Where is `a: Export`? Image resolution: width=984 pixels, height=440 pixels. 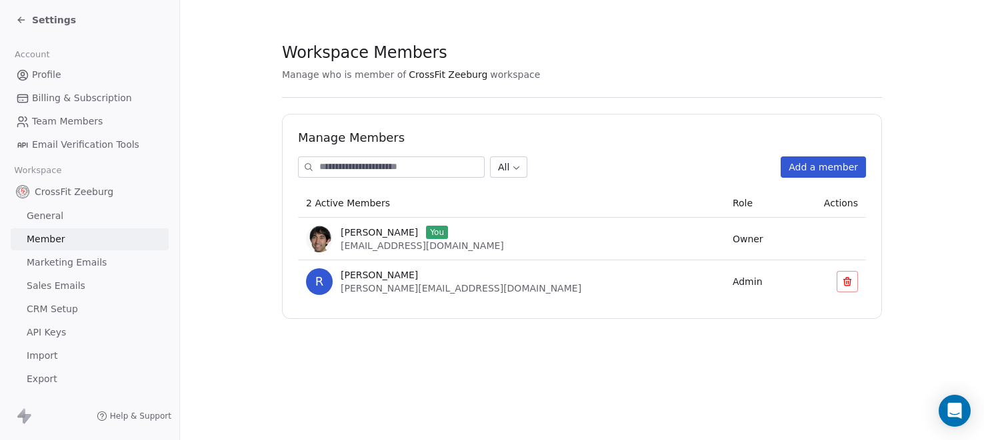
a: Export is located at coordinates (89, 379).